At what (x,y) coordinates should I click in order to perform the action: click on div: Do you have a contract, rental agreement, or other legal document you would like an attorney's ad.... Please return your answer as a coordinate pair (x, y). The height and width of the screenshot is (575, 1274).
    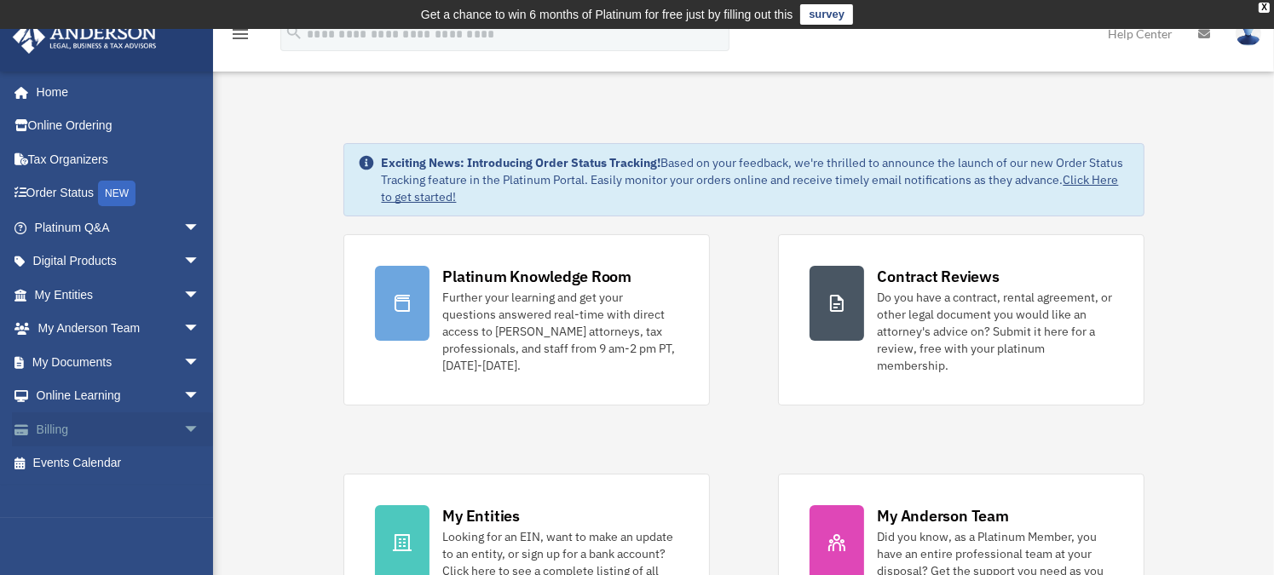
    Looking at the image, I should click on (996, 332).